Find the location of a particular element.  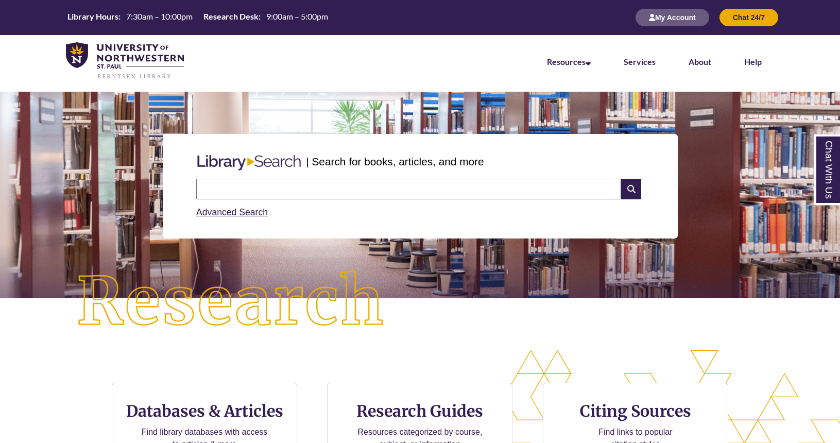

a: Services is located at coordinates (639, 61).